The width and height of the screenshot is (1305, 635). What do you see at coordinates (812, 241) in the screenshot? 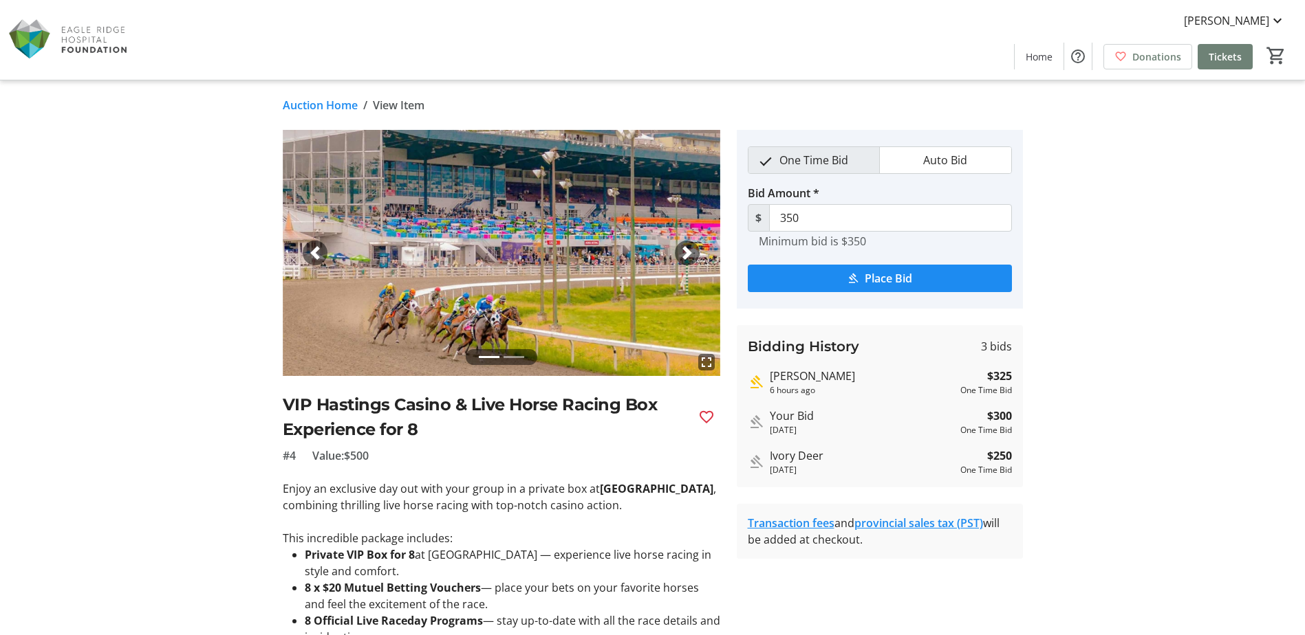
I see `tr-hint: Minimum bid is $350` at bounding box center [812, 241].